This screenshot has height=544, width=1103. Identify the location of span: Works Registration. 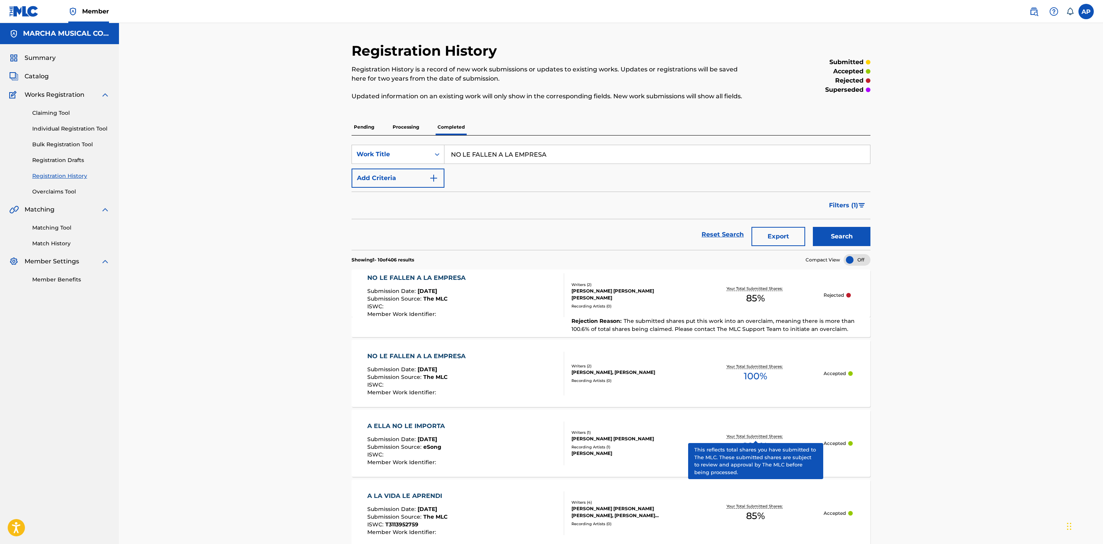
(55, 95).